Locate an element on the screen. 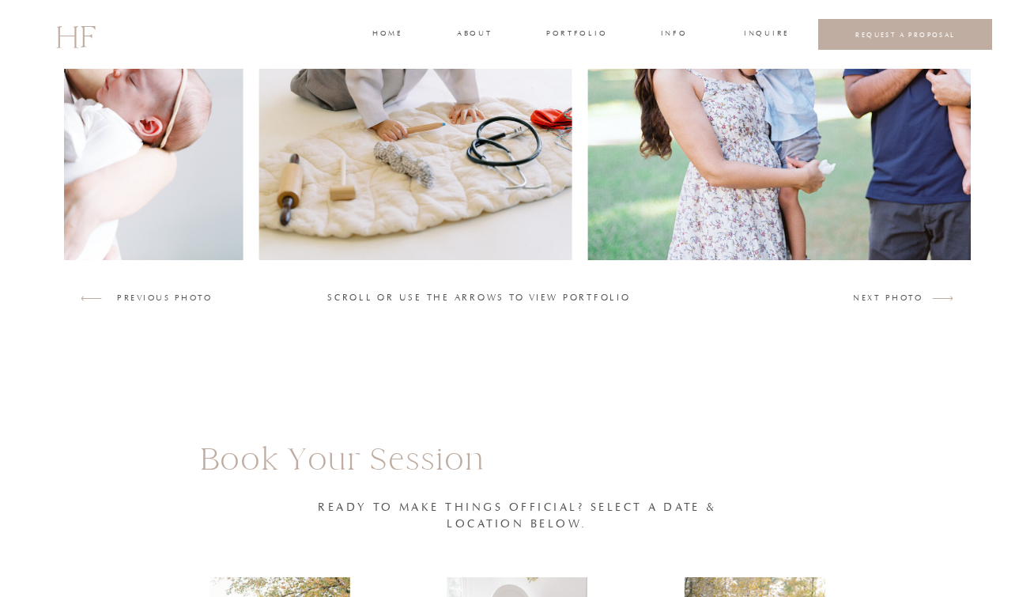  h2: SCROLL OR use THE arrows to view portfolio is located at coordinates (517, 300).